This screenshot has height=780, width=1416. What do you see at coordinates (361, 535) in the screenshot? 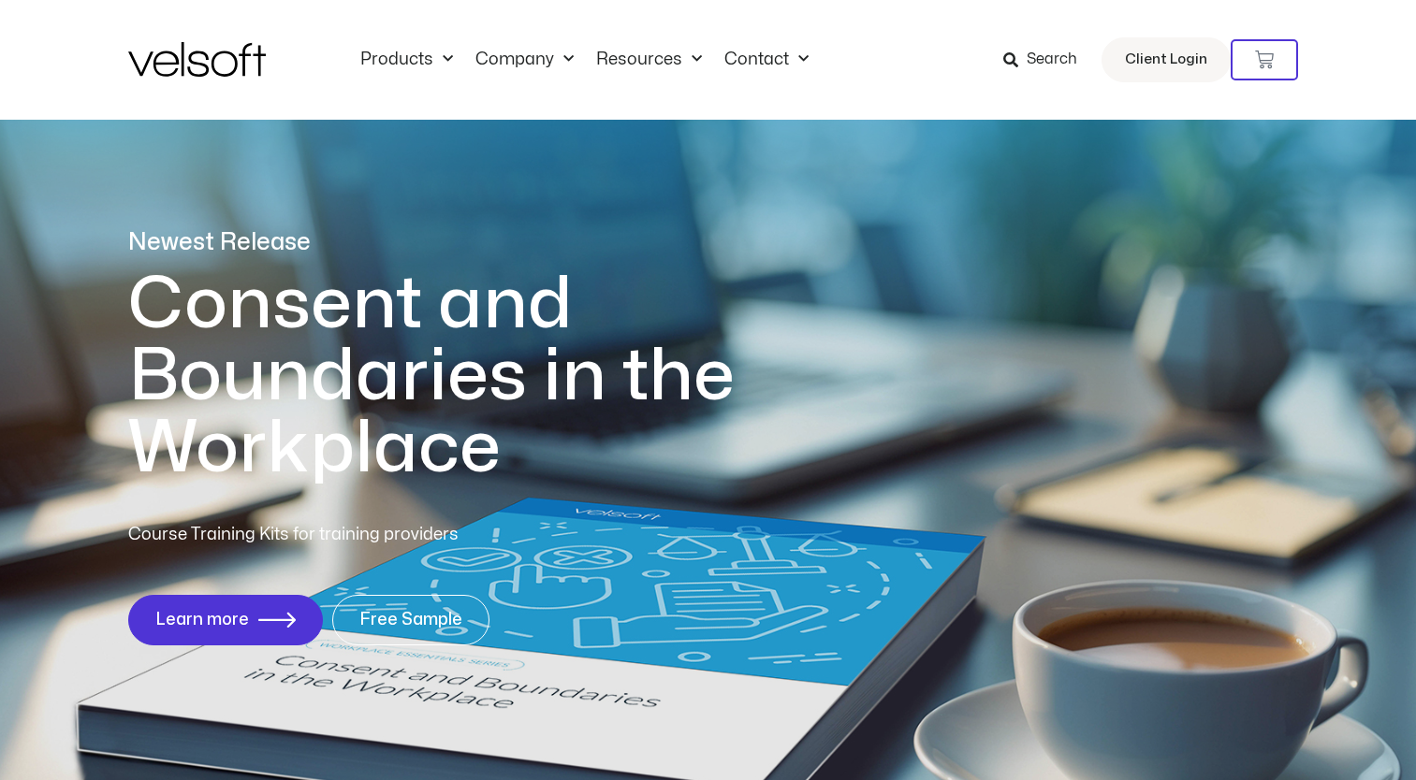
I see `p: Course Training Kits for training providers` at bounding box center [361, 535].